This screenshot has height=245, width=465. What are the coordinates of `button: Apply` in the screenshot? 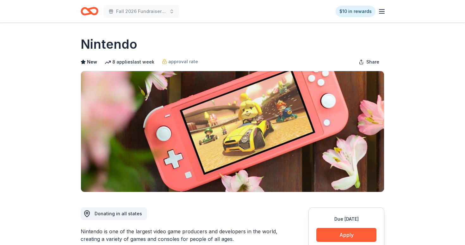 It's located at (347, 235).